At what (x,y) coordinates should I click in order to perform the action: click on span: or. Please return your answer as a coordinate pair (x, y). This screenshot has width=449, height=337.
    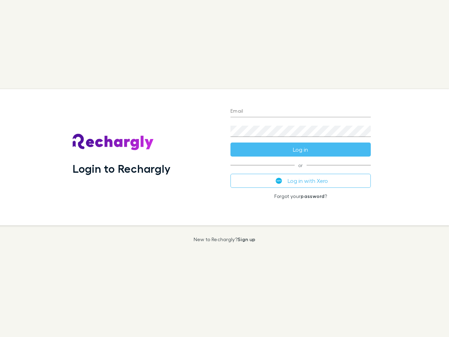
    Looking at the image, I should click on (301, 165).